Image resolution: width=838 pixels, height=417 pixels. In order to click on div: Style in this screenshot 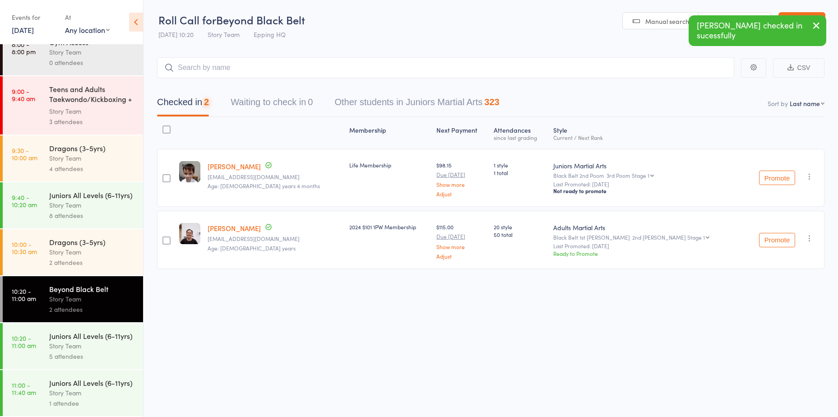, I will do `click(646, 133)`.